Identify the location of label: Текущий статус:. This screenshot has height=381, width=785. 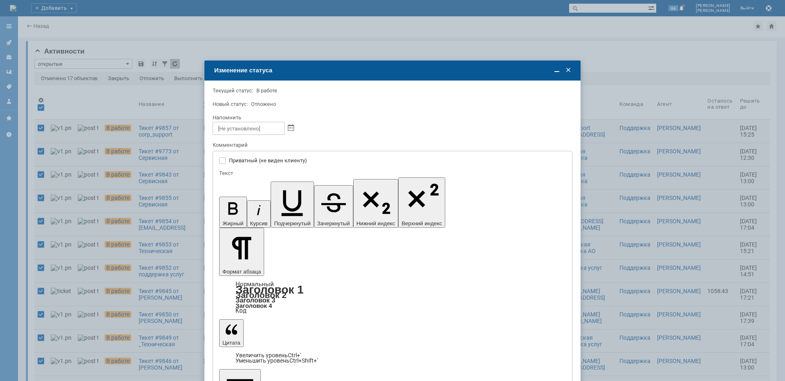
(233, 90).